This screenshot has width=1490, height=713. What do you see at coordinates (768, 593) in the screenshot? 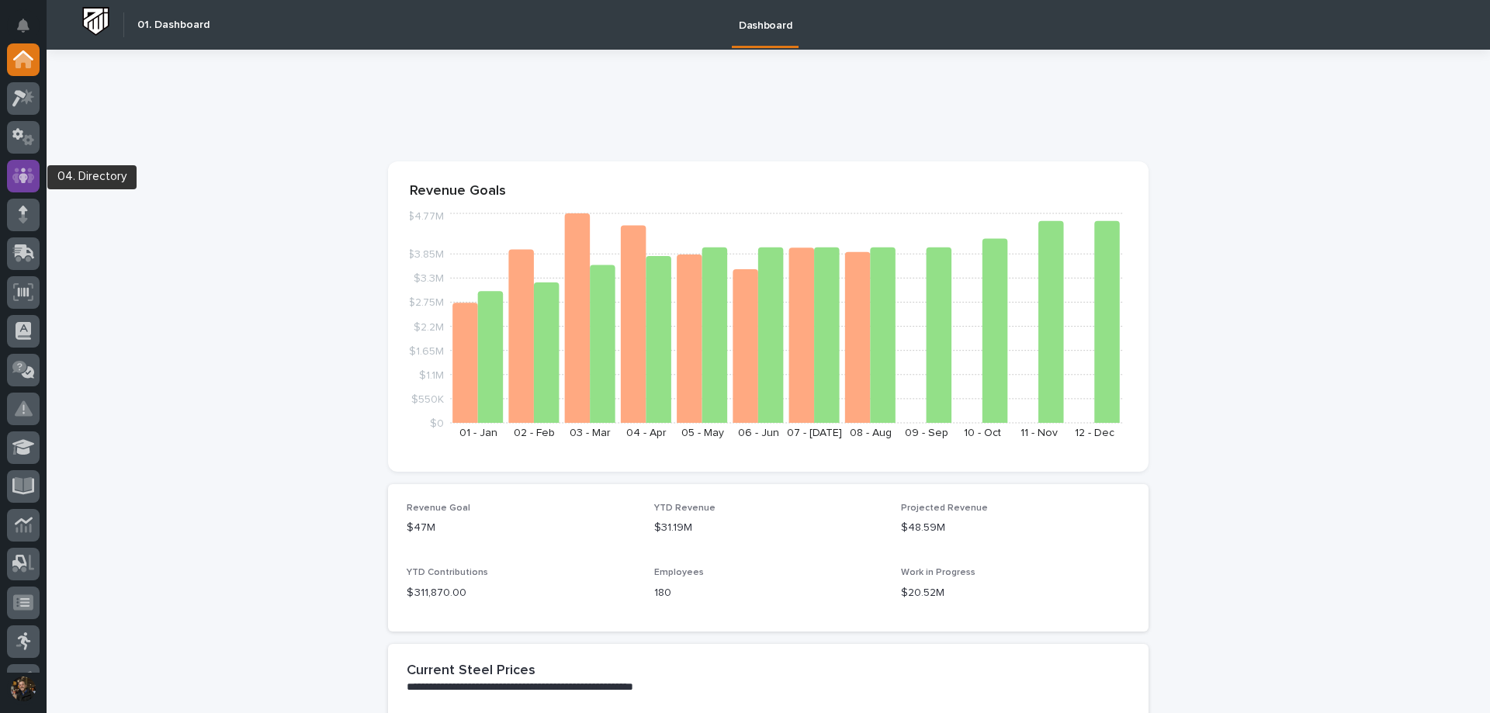
I see `p: 180` at bounding box center [768, 593].